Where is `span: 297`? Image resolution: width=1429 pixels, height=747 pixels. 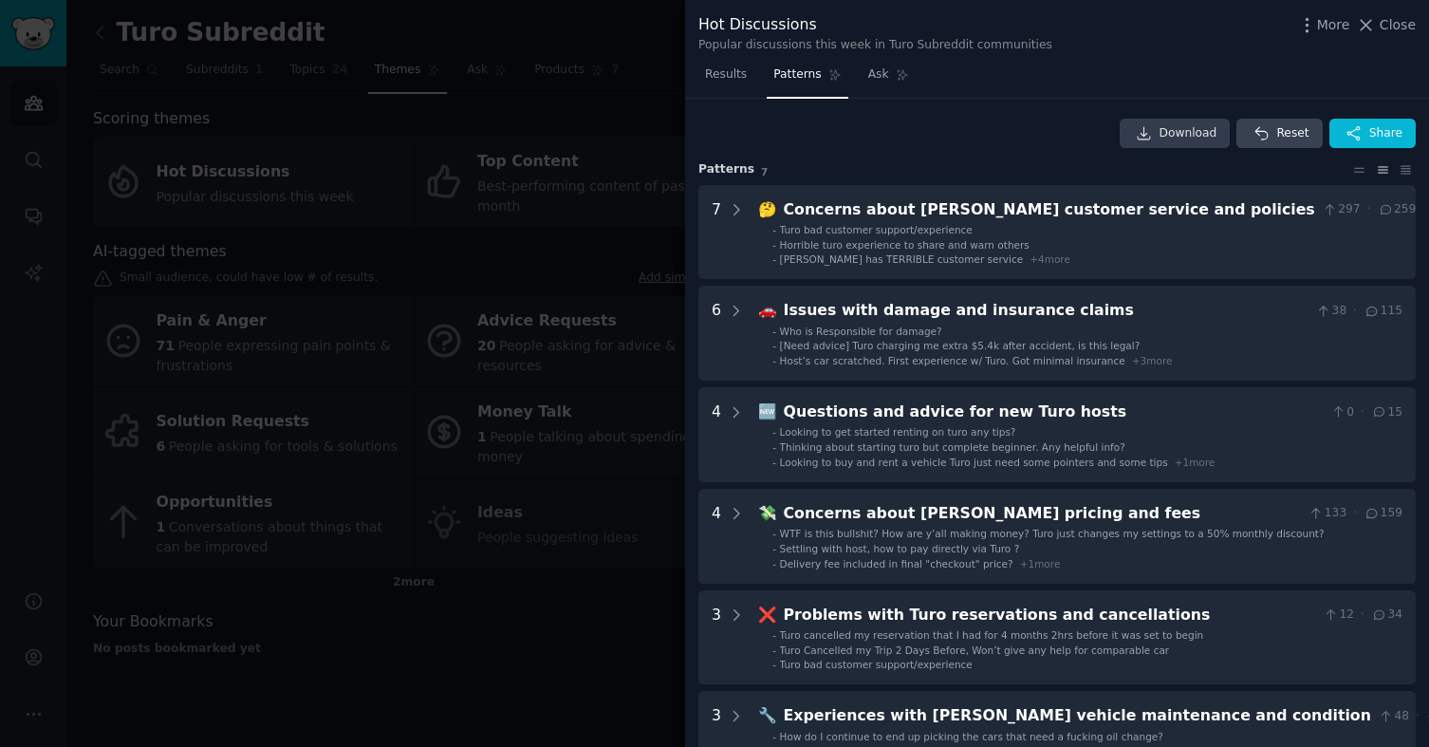
span: 297 is located at coordinates (1341, 210).